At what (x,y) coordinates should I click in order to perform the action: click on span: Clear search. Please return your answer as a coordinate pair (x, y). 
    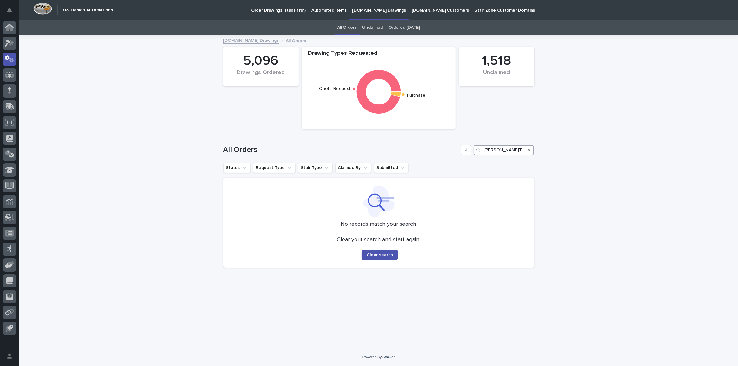
    Looking at the image, I should click on (379, 255).